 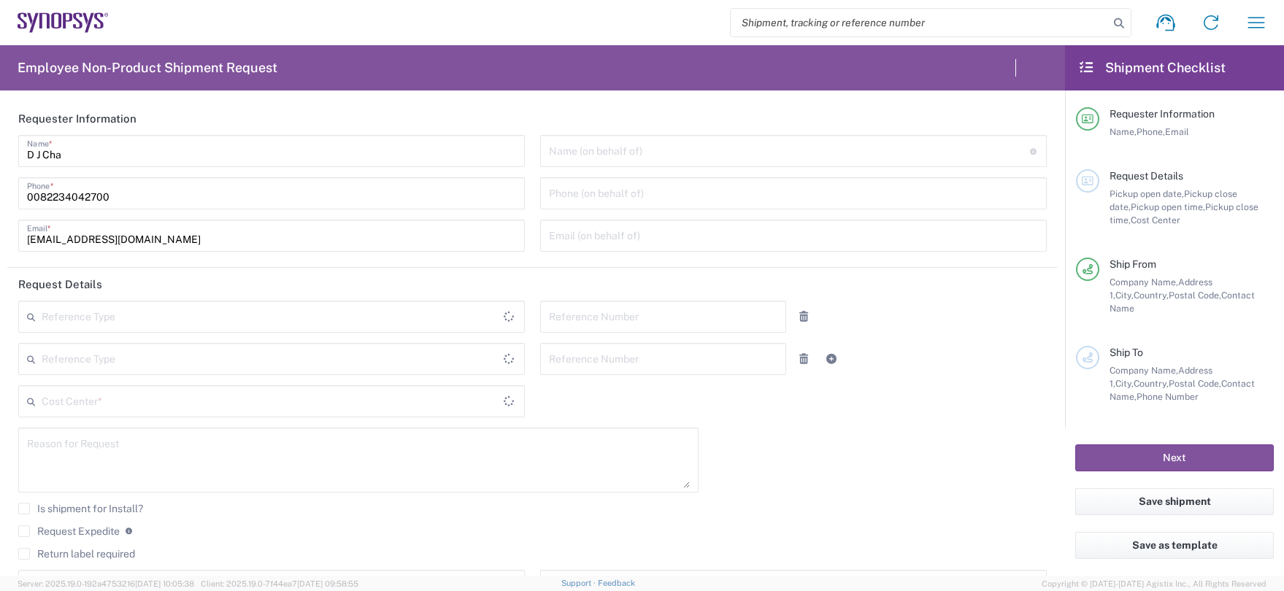 I want to click on button: Save shipment, so click(x=1175, y=502).